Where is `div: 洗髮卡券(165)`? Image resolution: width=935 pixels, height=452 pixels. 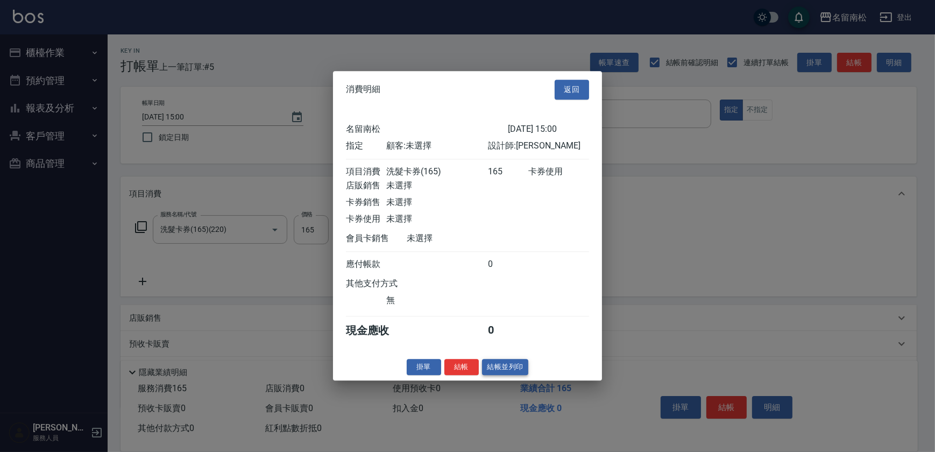 div: 洗髮卡券(165) is located at coordinates (437, 172).